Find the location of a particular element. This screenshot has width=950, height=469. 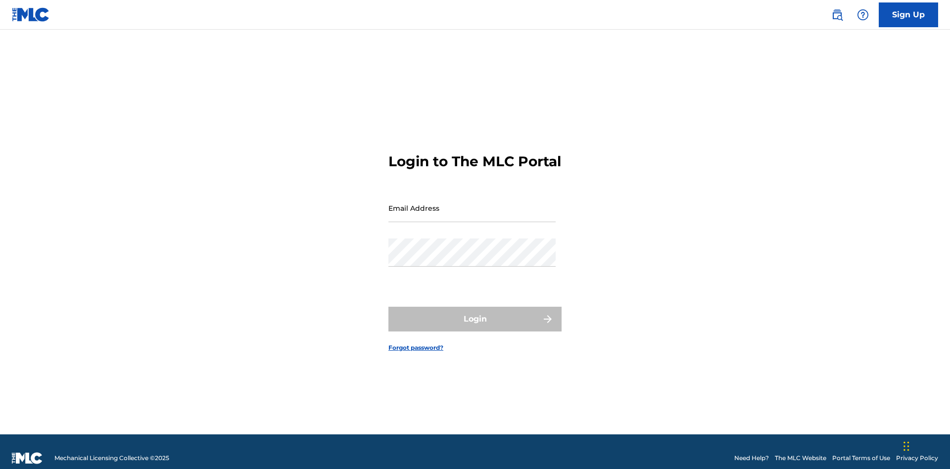

img: search is located at coordinates (837, 15).